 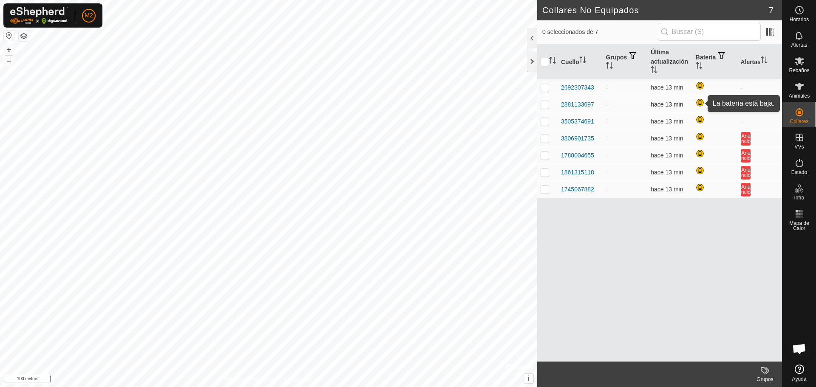 What do you see at coordinates (591, 10) in the screenshot?
I see `font: Collares No Equipados` at bounding box center [591, 10].